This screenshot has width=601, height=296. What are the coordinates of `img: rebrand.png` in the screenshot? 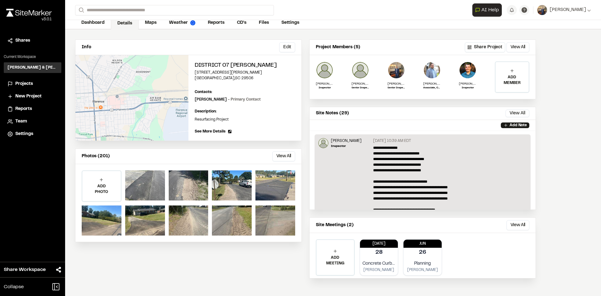 It's located at (29, 13).